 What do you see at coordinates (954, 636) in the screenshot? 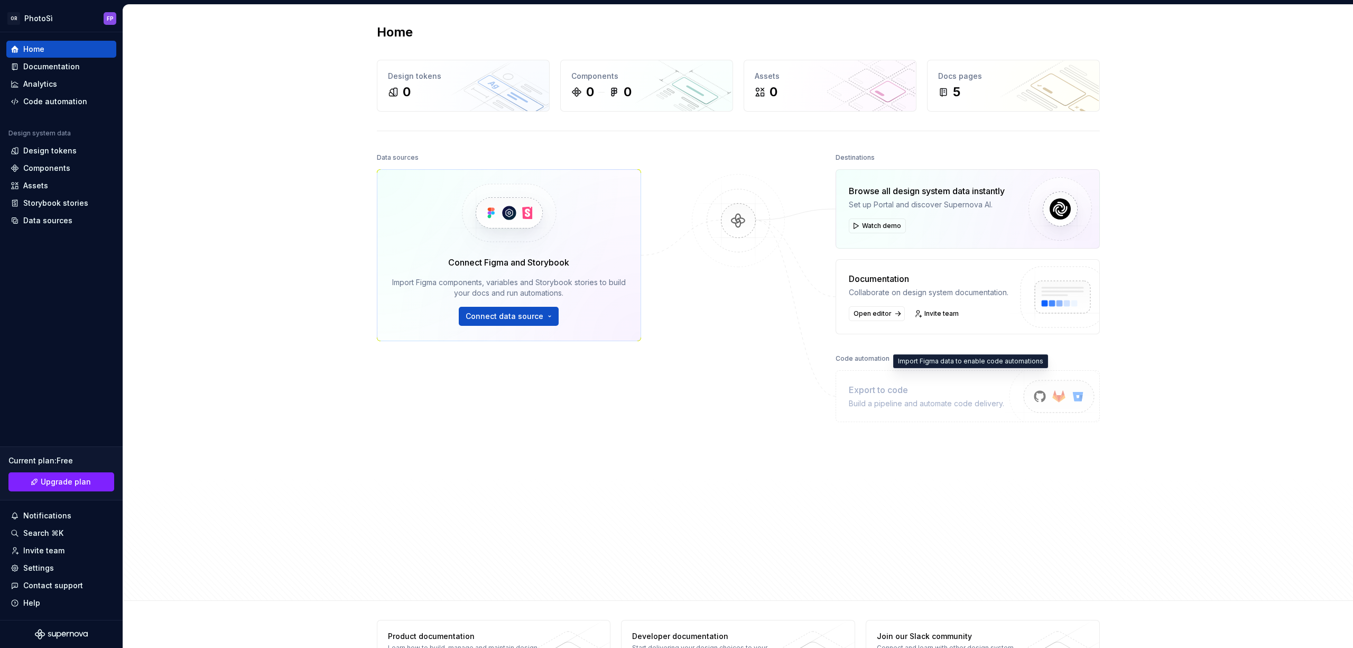
I see `div: Join our Slack community` at bounding box center [954, 636].